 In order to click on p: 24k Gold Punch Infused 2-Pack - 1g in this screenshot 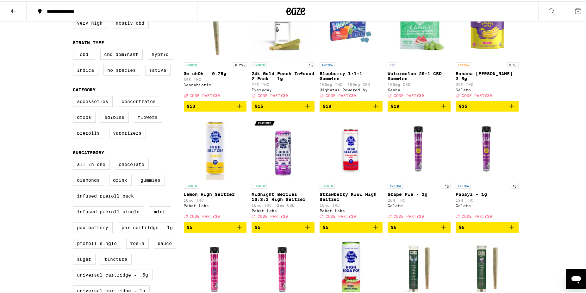, I will do `click(283, 75)`.